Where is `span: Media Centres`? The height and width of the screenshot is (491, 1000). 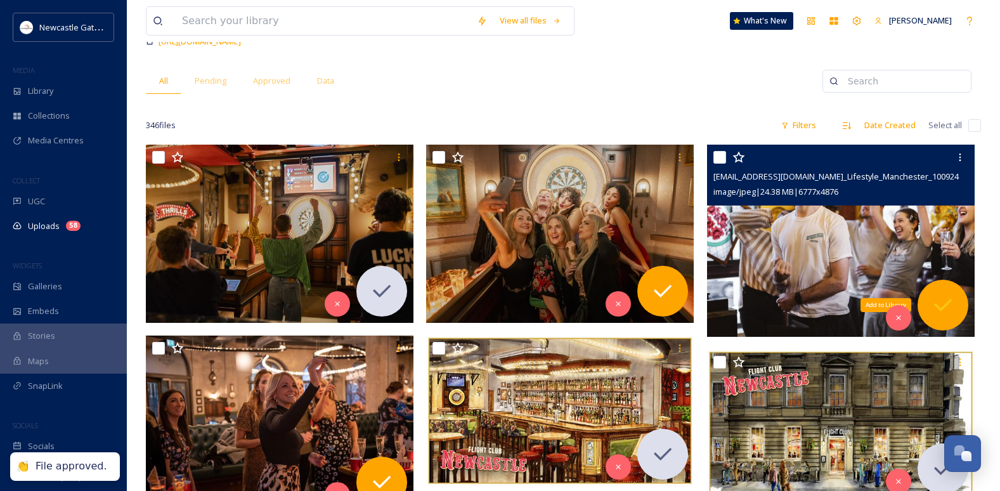 span: Media Centres is located at coordinates (56, 140).